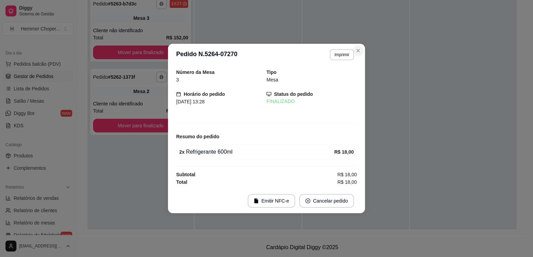  Describe the element at coordinates (257, 152) in the screenshot. I see `div: Refrigerante 600ml` at that location.